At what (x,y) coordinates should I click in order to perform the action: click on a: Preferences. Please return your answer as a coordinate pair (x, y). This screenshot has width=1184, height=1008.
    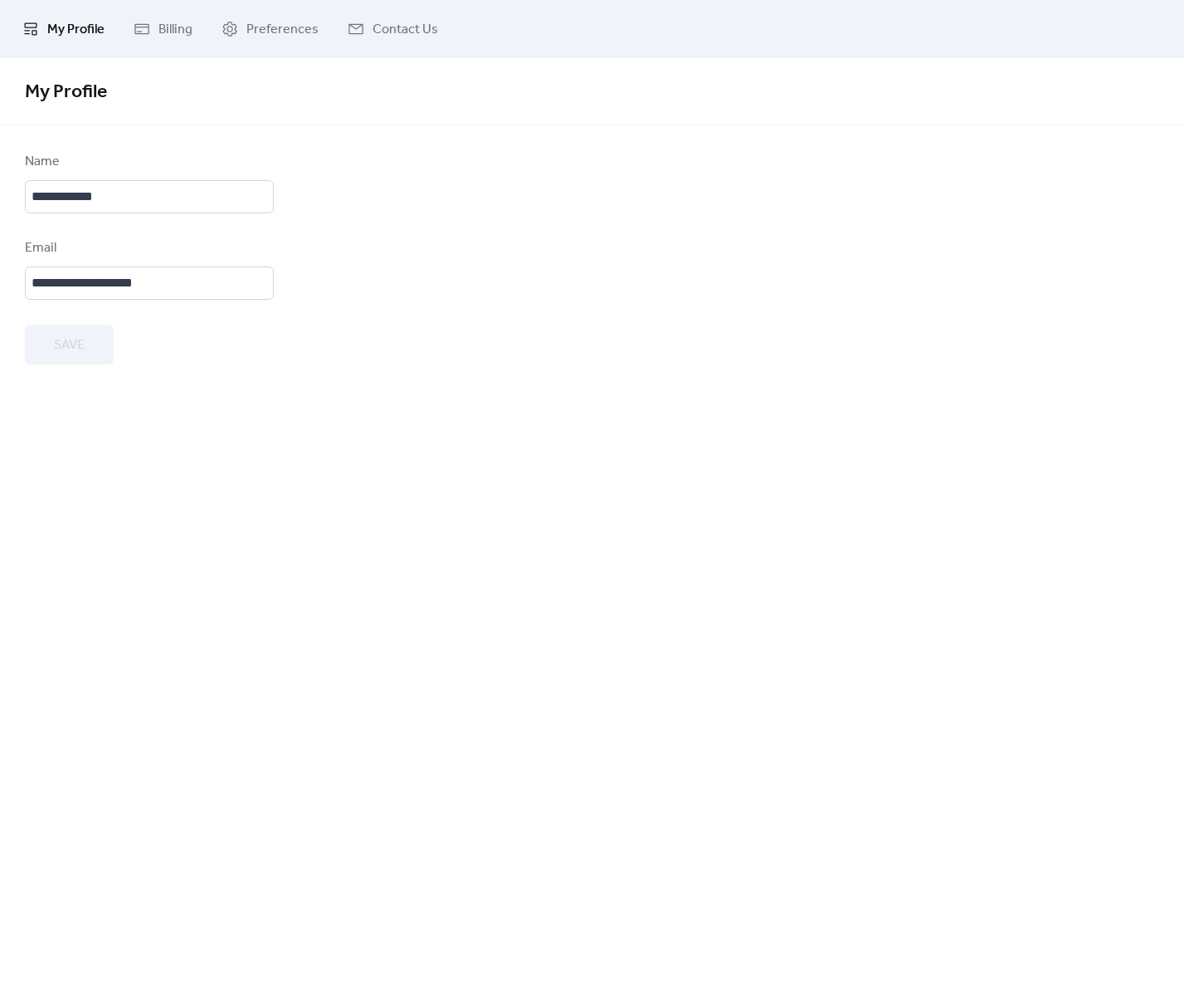
    Looking at the image, I should click on (270, 29).